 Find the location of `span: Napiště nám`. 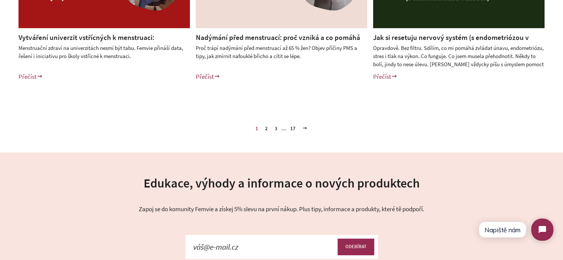

span: Napiště nám is located at coordinates (30, 17).